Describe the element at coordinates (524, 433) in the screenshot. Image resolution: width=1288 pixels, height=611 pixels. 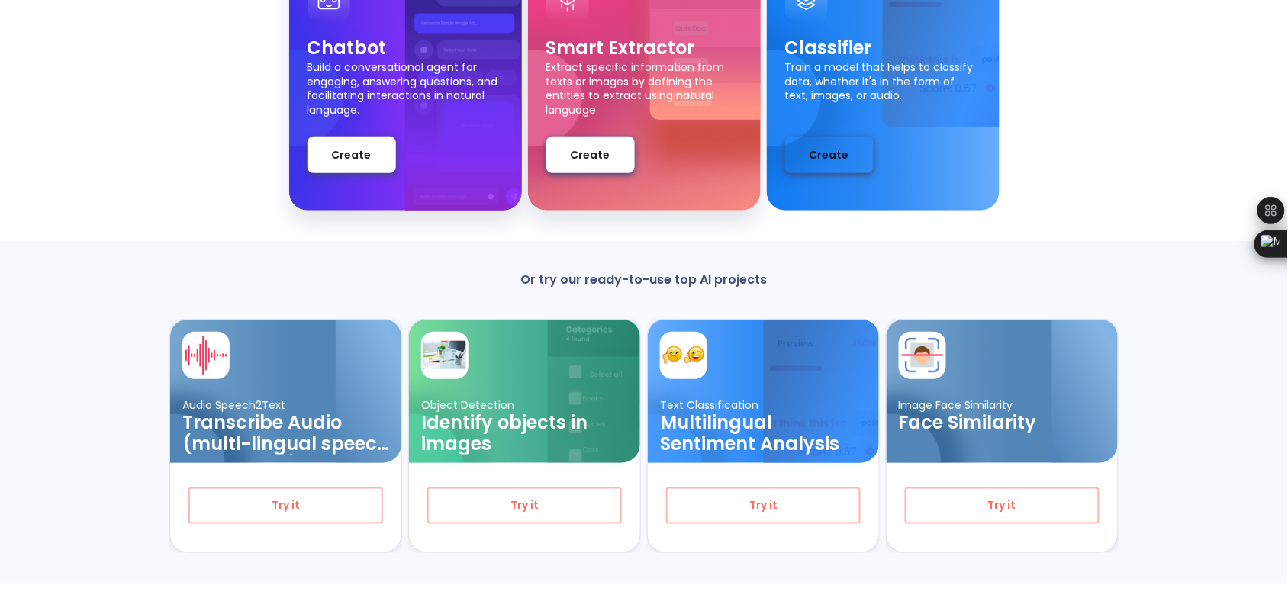
I see `h3: Identify objects in images` at that location.